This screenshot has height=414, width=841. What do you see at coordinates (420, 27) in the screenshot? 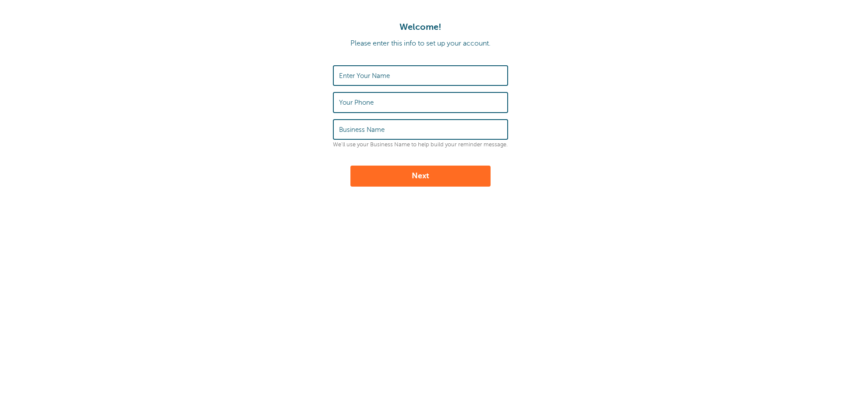
I see `h1: Welcome!` at bounding box center [420, 27].